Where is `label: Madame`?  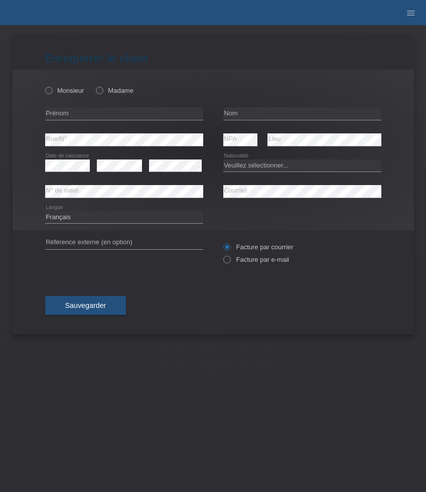
label: Madame is located at coordinates (114, 90).